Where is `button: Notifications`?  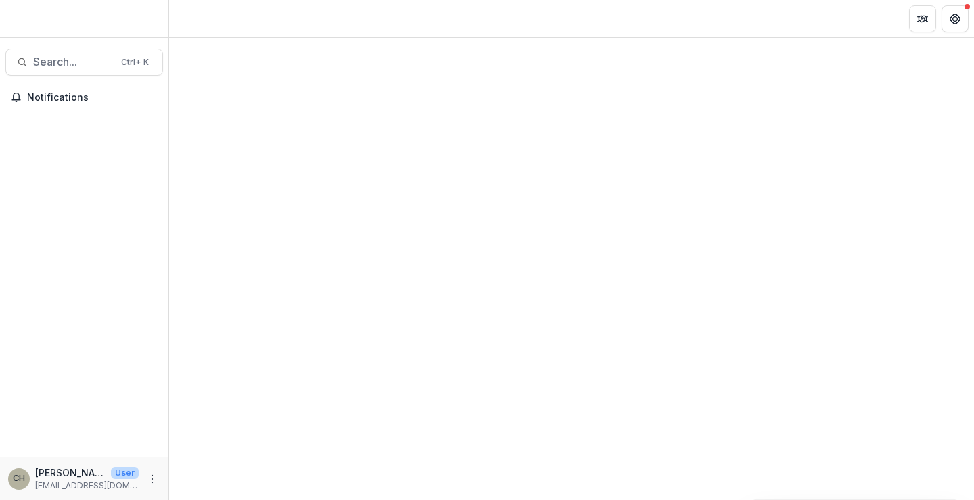 button: Notifications is located at coordinates (84, 97).